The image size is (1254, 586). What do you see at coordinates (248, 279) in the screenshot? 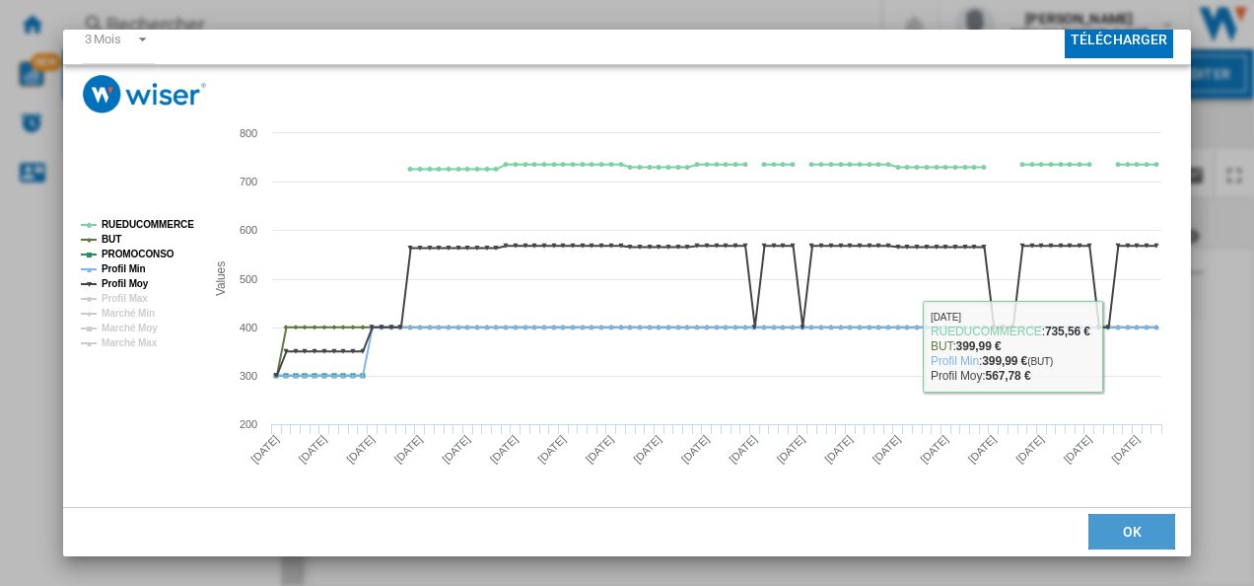
I see `tspan: 500` at bounding box center [248, 279].